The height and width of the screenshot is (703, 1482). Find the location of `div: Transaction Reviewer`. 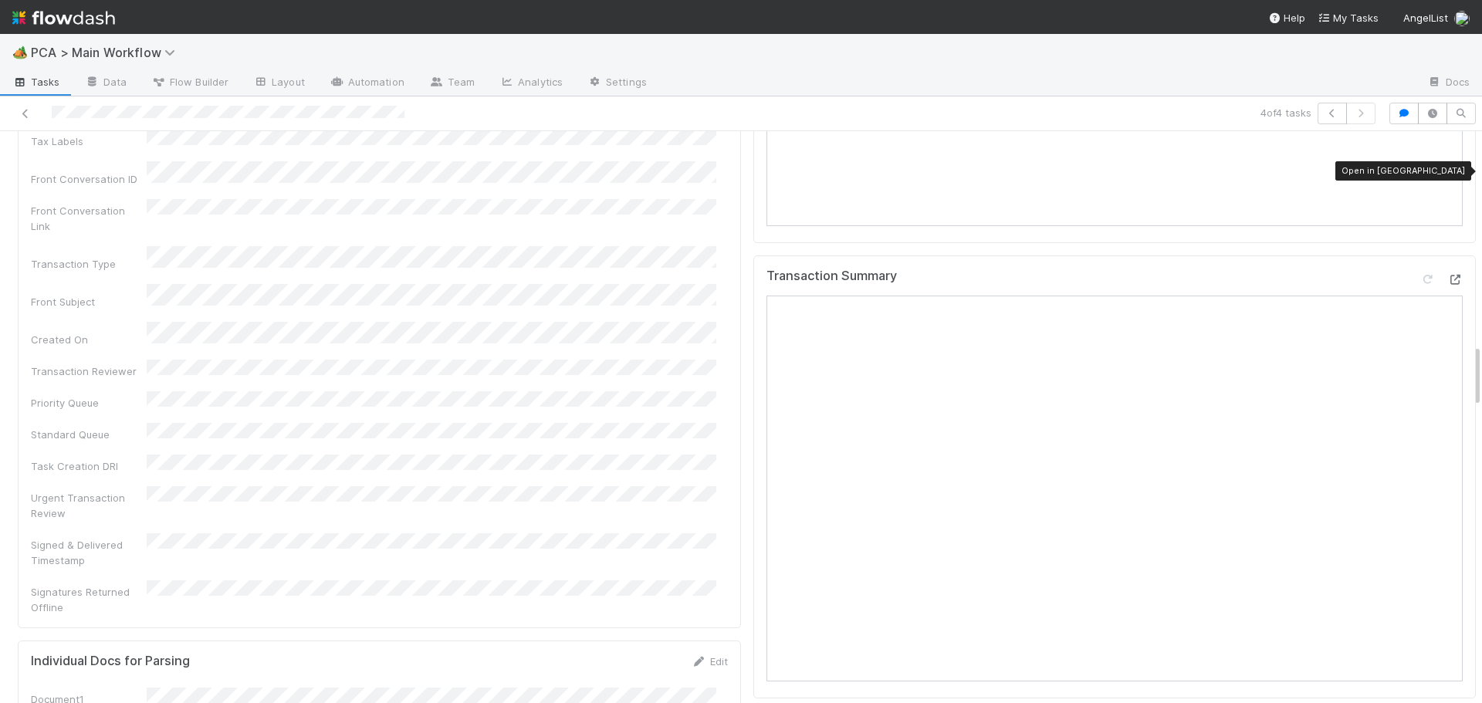

div: Transaction Reviewer is located at coordinates (89, 371).